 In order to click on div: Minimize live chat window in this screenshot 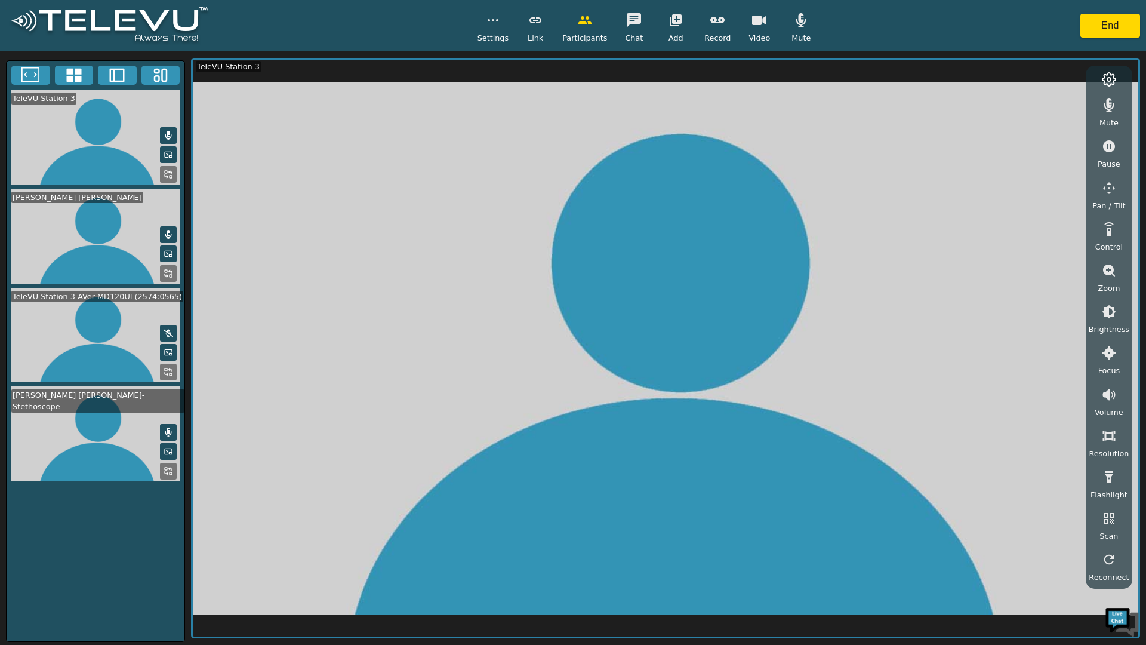, I will do `click(210, 20)`.